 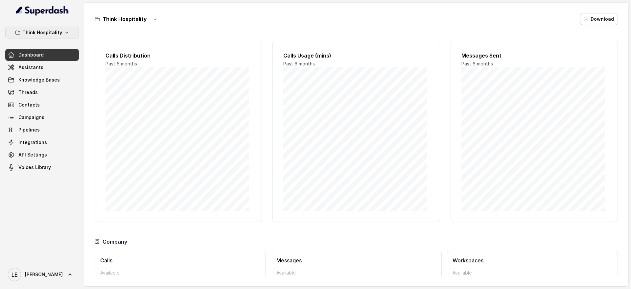 What do you see at coordinates (39, 80) in the screenshot?
I see `span: Knowledge Bases` at bounding box center [39, 80].